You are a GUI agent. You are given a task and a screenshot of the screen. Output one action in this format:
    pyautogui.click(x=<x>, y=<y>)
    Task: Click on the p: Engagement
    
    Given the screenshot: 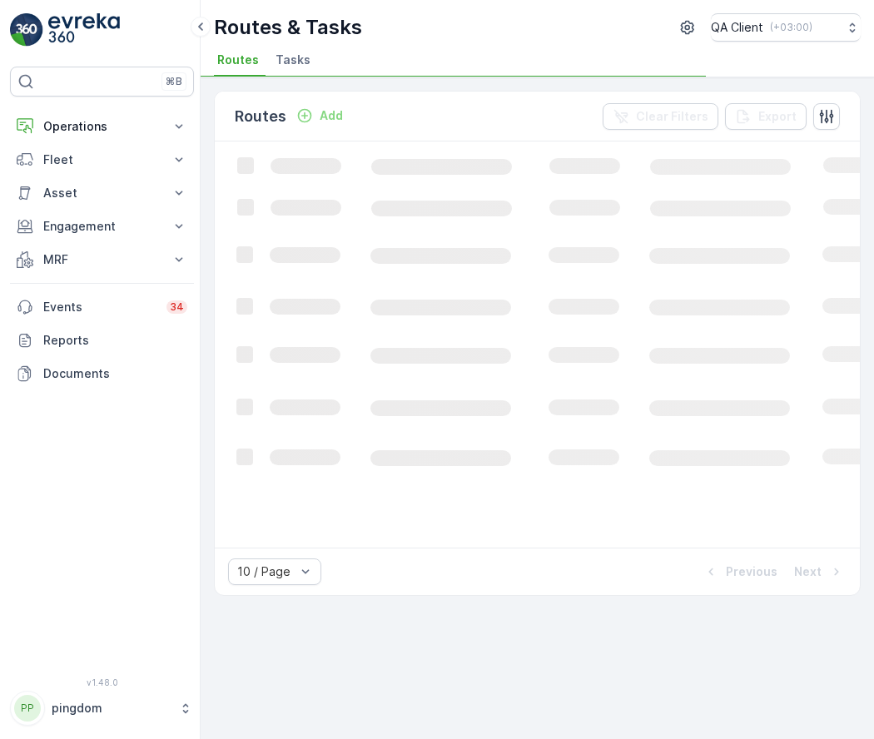 What is the action you would take?
    pyautogui.click(x=102, y=226)
    